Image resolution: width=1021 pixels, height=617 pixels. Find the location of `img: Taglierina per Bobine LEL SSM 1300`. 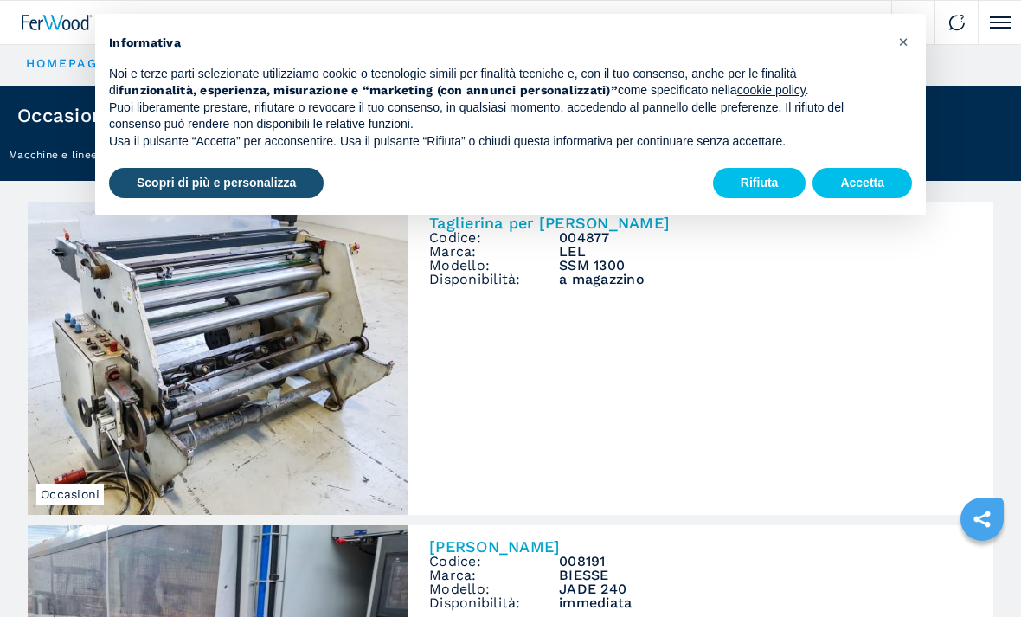

img: Taglierina per Bobine LEL SSM 1300 is located at coordinates (218, 358).